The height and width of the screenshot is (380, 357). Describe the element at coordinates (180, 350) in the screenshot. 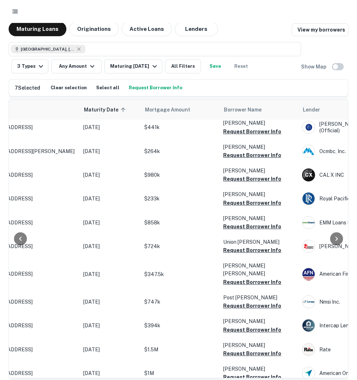

I see `p: $1.5M` at that location.